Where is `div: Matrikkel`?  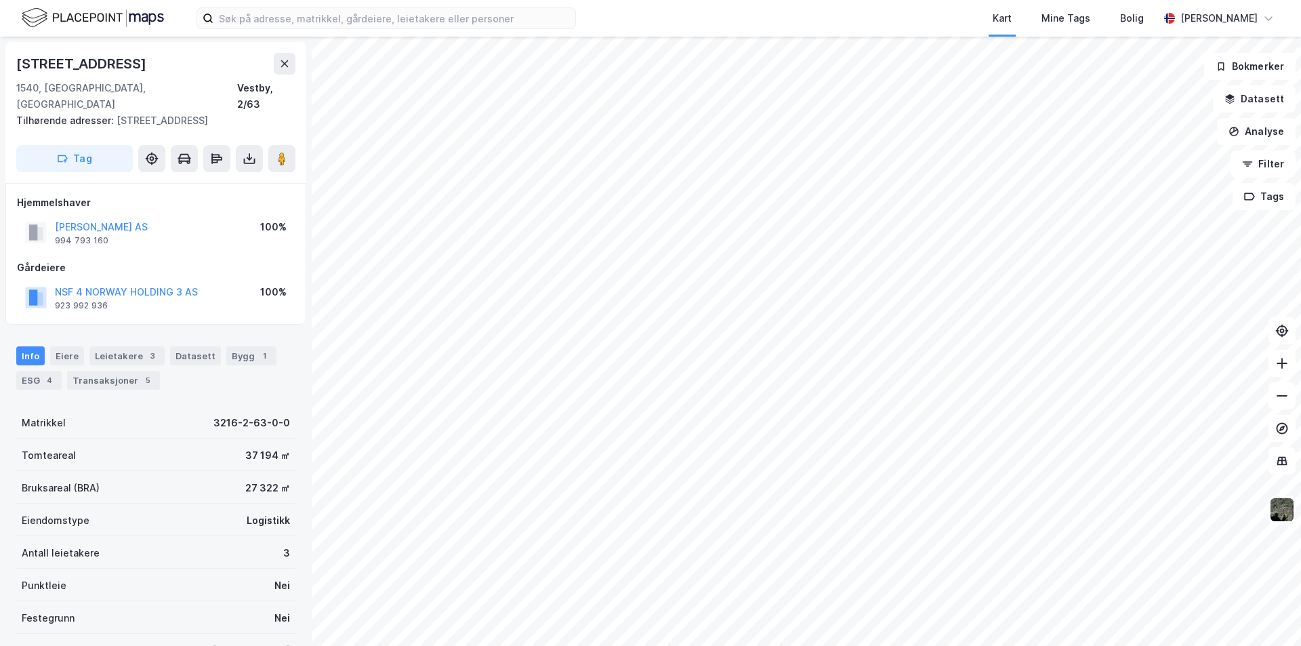
div: Matrikkel is located at coordinates (43, 423).